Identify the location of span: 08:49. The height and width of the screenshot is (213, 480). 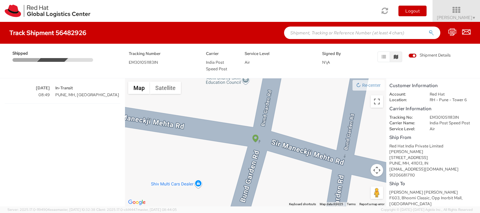
(27, 95).